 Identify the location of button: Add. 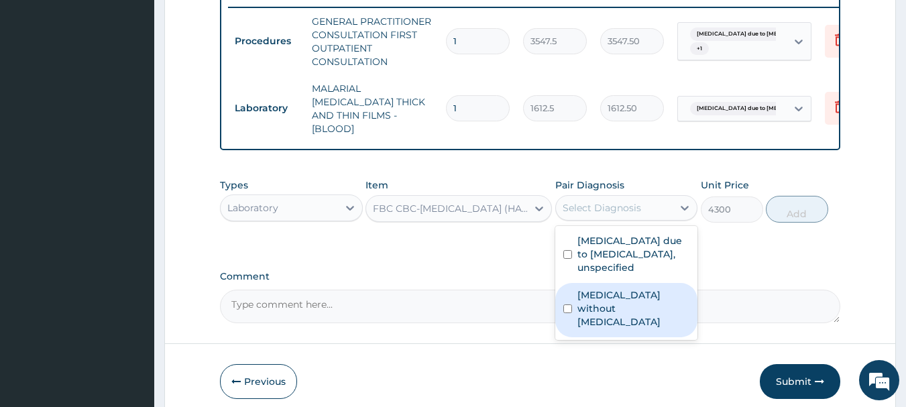
(796, 209).